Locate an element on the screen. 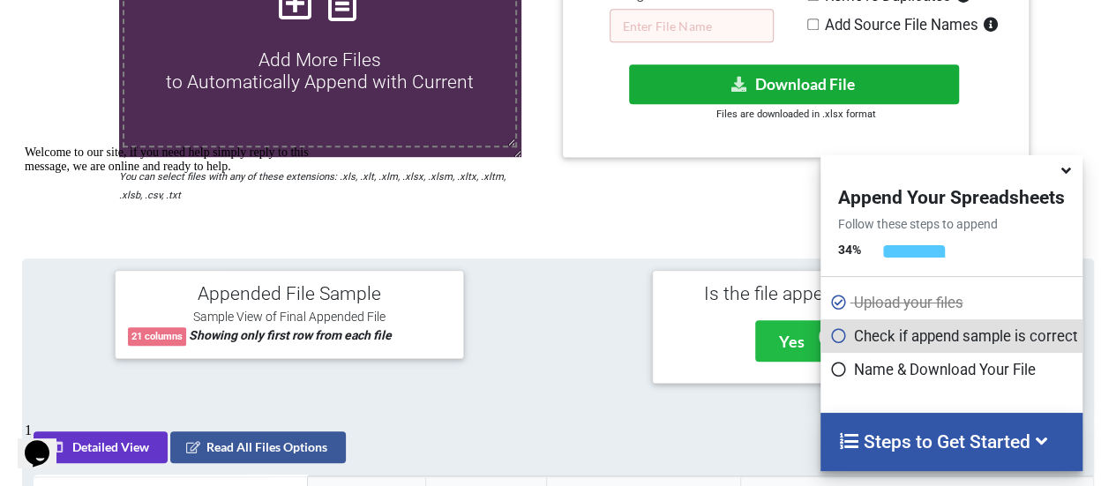  h4: Is the file appended correctly? is located at coordinates (826, 294).